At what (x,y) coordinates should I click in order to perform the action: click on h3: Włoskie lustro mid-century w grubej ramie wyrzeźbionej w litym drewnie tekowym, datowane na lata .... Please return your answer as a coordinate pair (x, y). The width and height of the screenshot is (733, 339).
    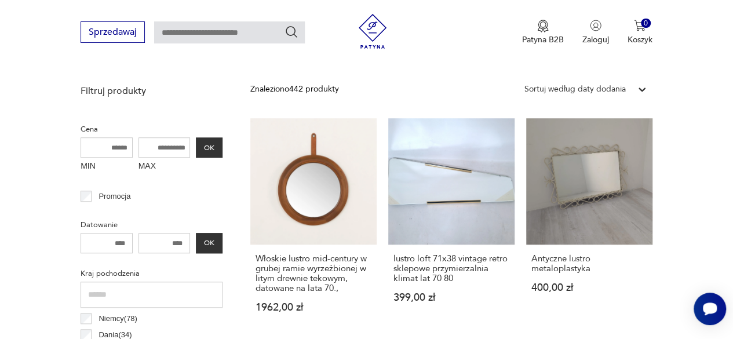
    Looking at the image, I should click on (313, 273).